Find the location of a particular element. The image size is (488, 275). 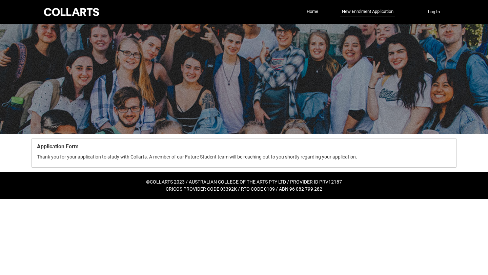

a: New Enrolment Application is located at coordinates (368, 12).